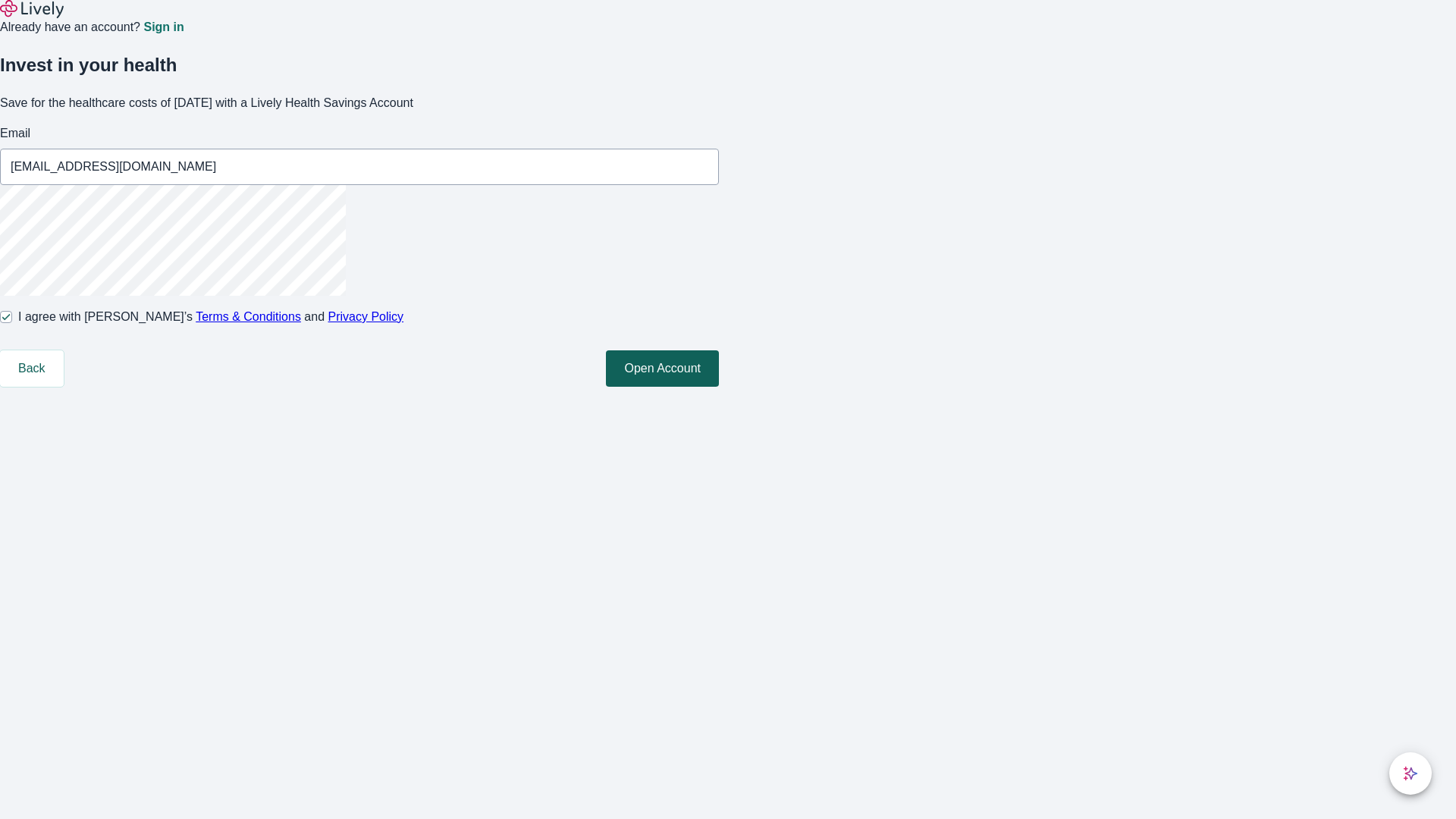 This screenshot has width=1456, height=819. Describe the element at coordinates (163, 27) in the screenshot. I see `a: Sign in` at that location.